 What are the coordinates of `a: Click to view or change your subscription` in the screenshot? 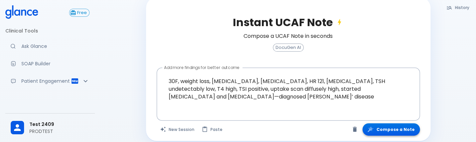 It's located at (82, 13).